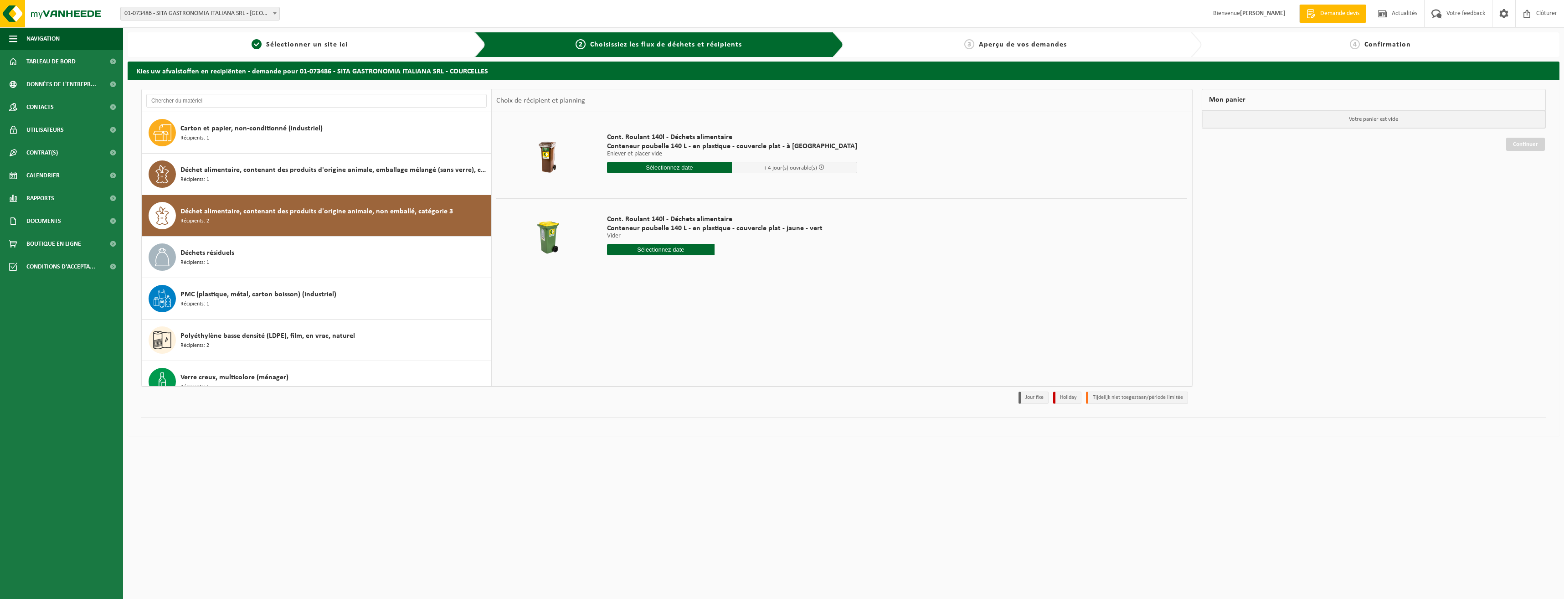 The width and height of the screenshot is (1564, 599). What do you see at coordinates (334, 170) in the screenshot?
I see `span: Déchet alimentaire, contenant des produits d'origine animale, emballage mélangé (sans verre), cat 3` at bounding box center [334, 170].